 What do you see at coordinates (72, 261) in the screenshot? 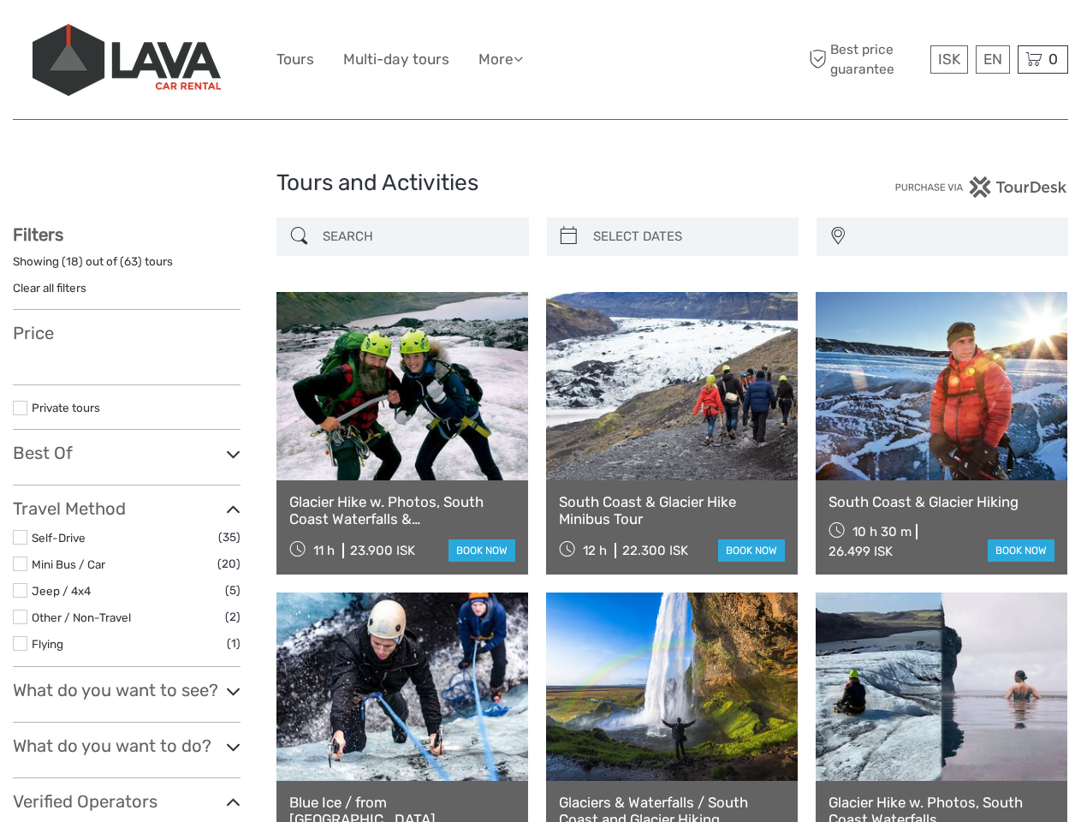
I see `label: 18` at bounding box center [72, 261].